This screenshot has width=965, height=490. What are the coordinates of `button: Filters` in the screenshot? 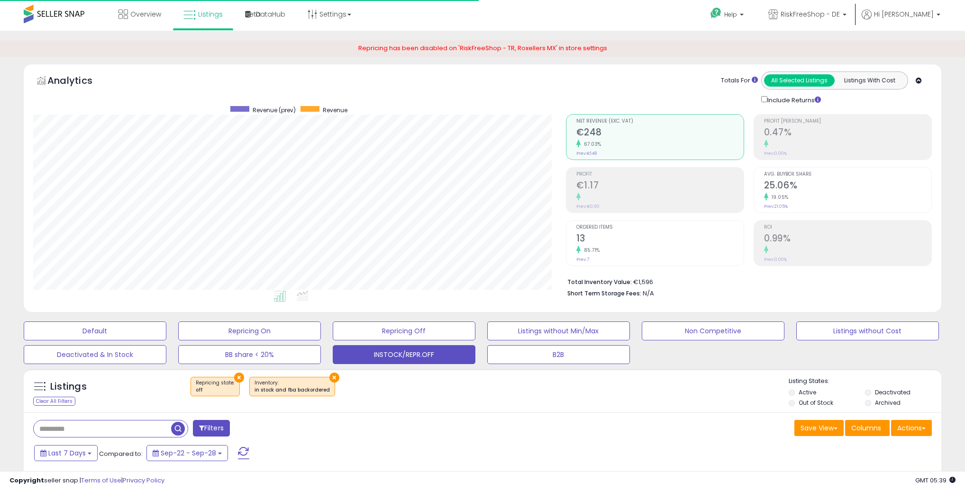 It's located at (211, 428).